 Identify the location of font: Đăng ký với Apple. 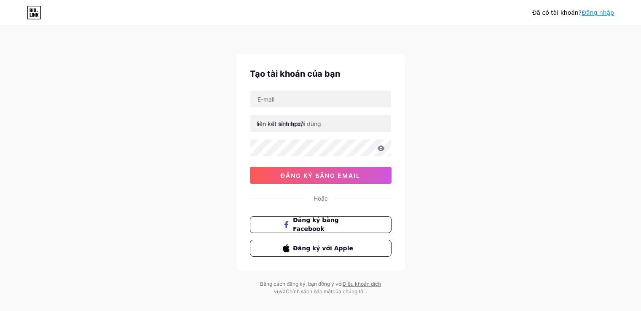
(323, 248).